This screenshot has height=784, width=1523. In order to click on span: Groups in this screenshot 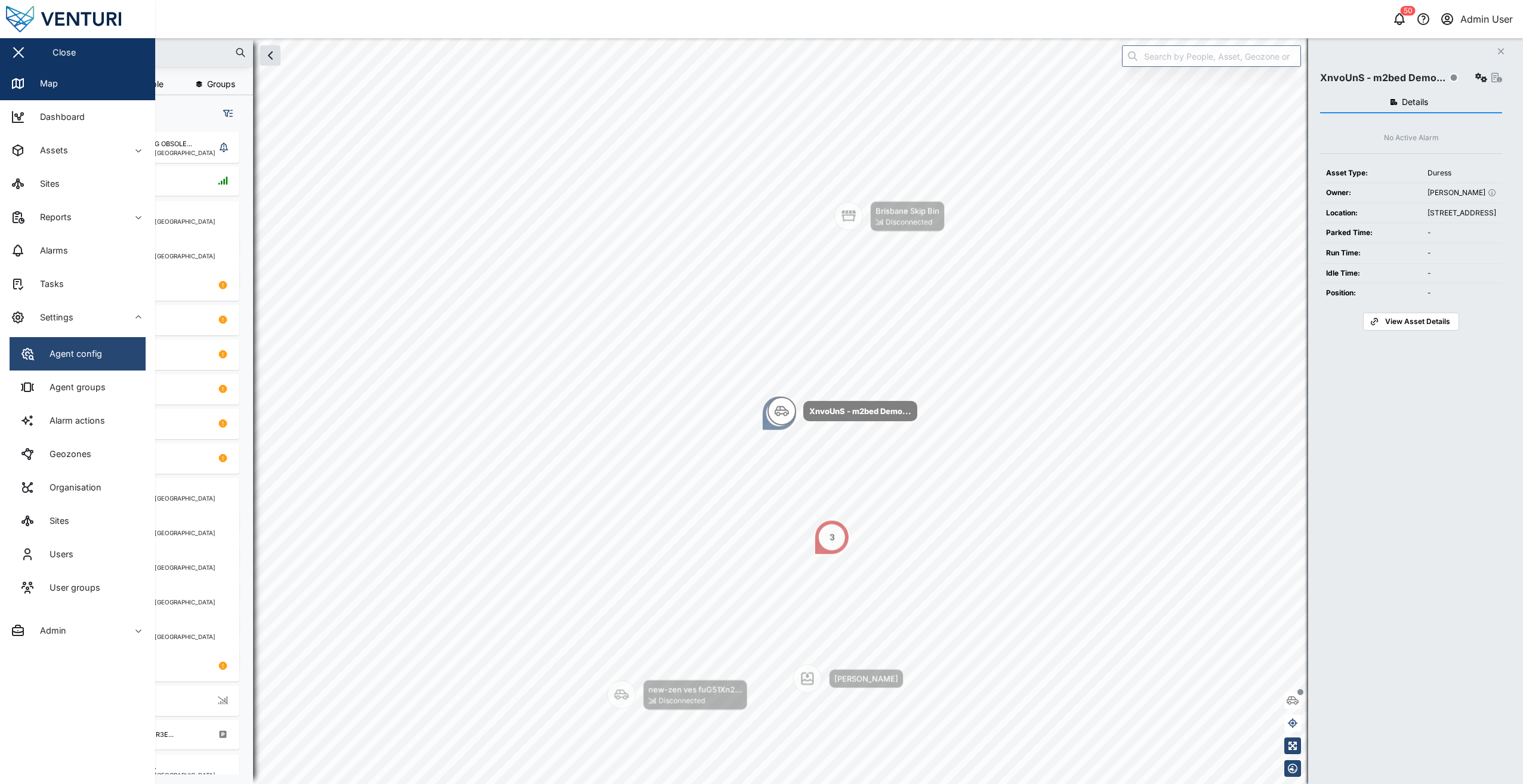, I will do `click(221, 84)`.